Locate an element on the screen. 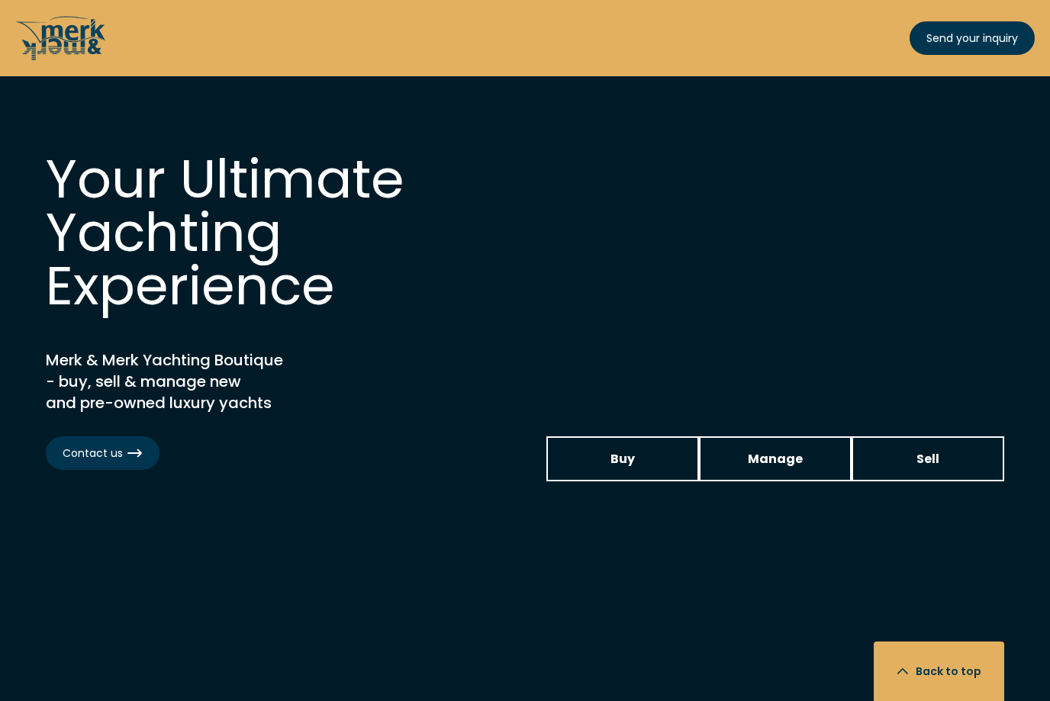 The image size is (1050, 701). span: Contact us is located at coordinates (102, 453).